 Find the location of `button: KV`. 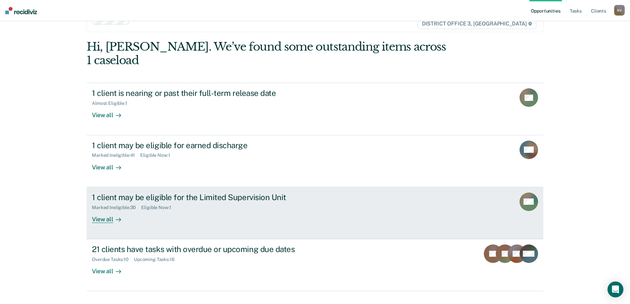

button: KV is located at coordinates (619, 10).